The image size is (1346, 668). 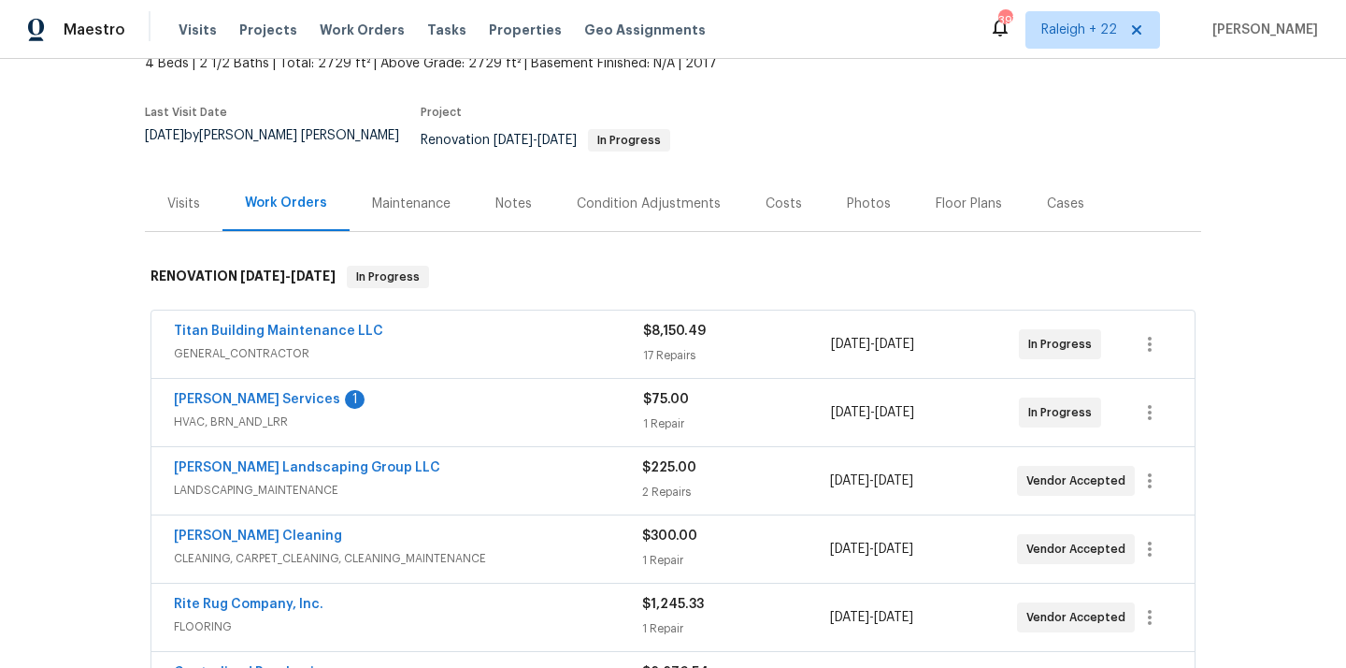 I want to click on a: Titan Building Maintenance LLC, so click(x=279, y=331).